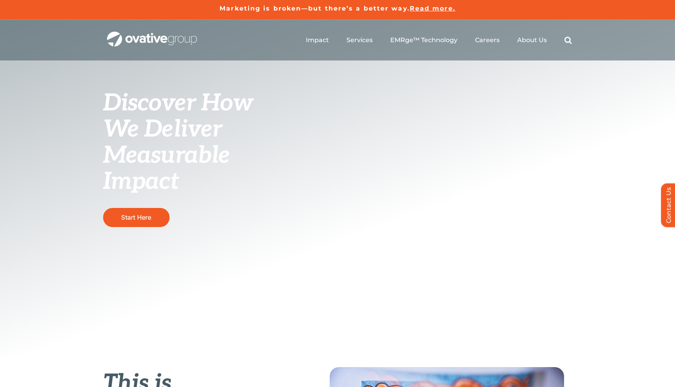 Image resolution: width=675 pixels, height=387 pixels. Describe the element at coordinates (314, 8) in the screenshot. I see `a: Marketing is broken—but there’s a better way.` at that location.